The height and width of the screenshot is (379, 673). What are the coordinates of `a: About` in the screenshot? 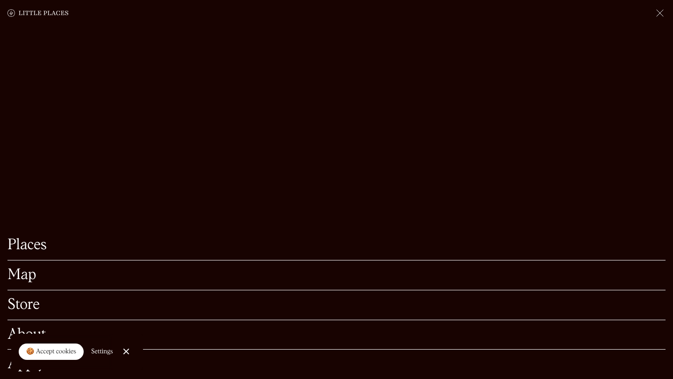 It's located at (336, 335).